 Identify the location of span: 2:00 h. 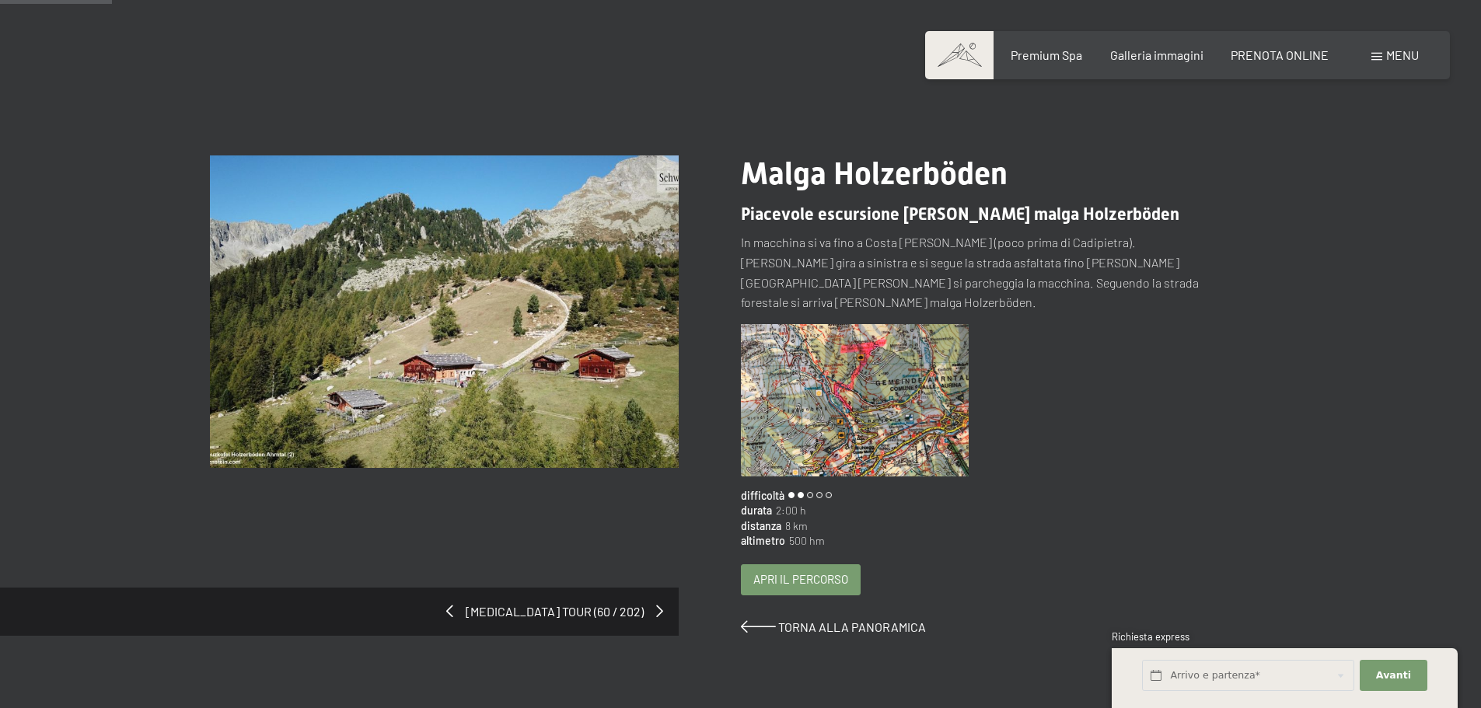
(789, 511).